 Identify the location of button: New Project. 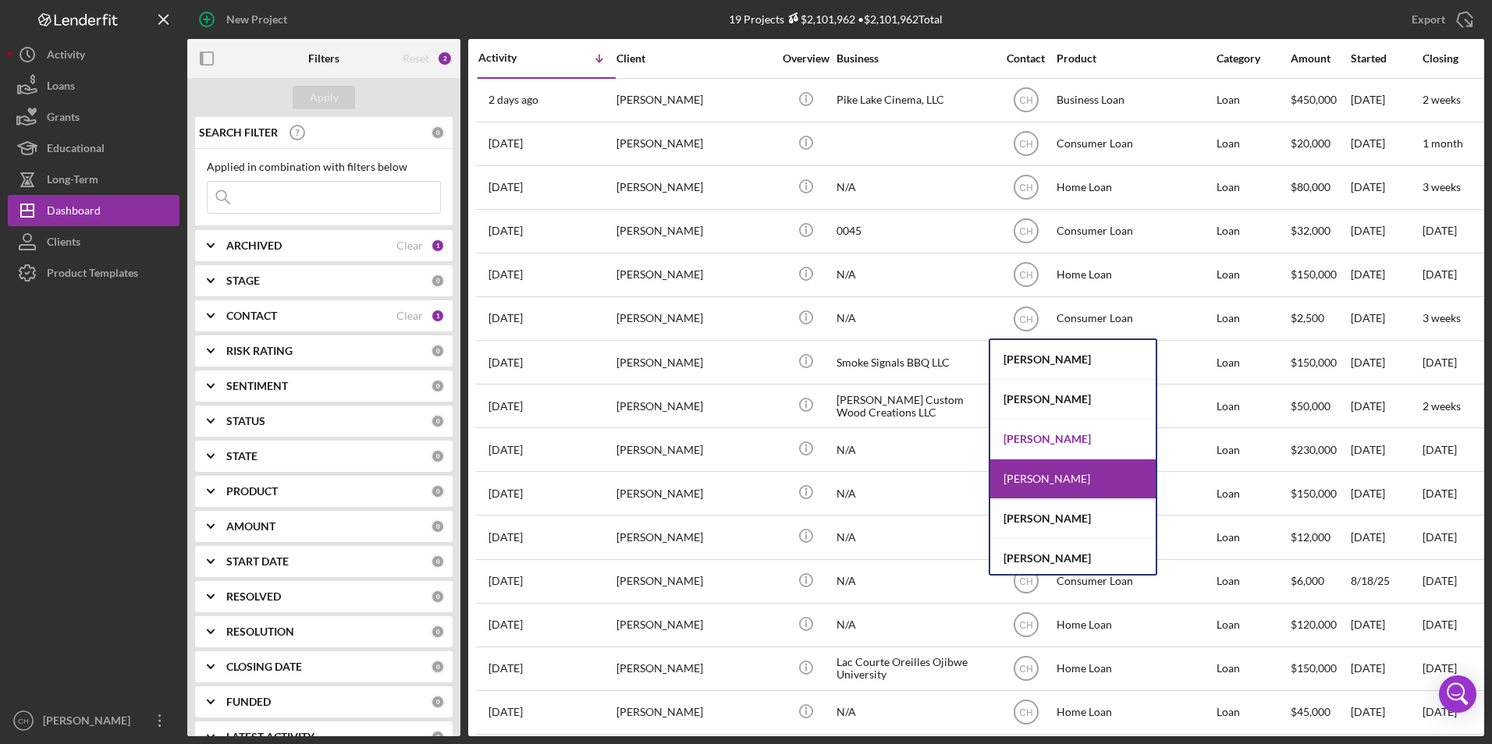
(245, 20).